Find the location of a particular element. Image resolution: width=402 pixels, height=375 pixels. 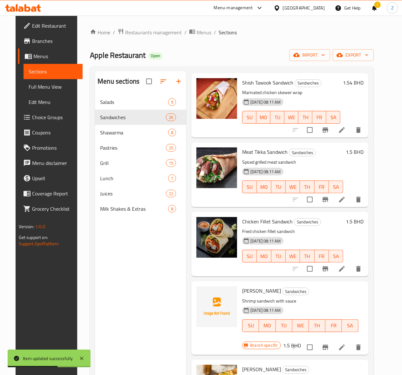

span: 22 is located at coordinates (171, 193).